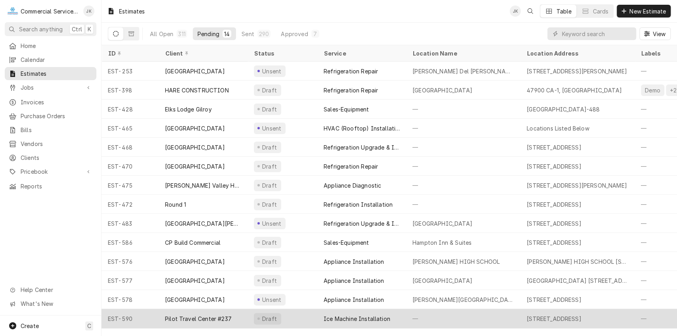 Image resolution: width=677 pixels, height=336 pixels. Describe the element at coordinates (193, 242) in the screenshot. I see `div: CP Build Commercial` at that location.